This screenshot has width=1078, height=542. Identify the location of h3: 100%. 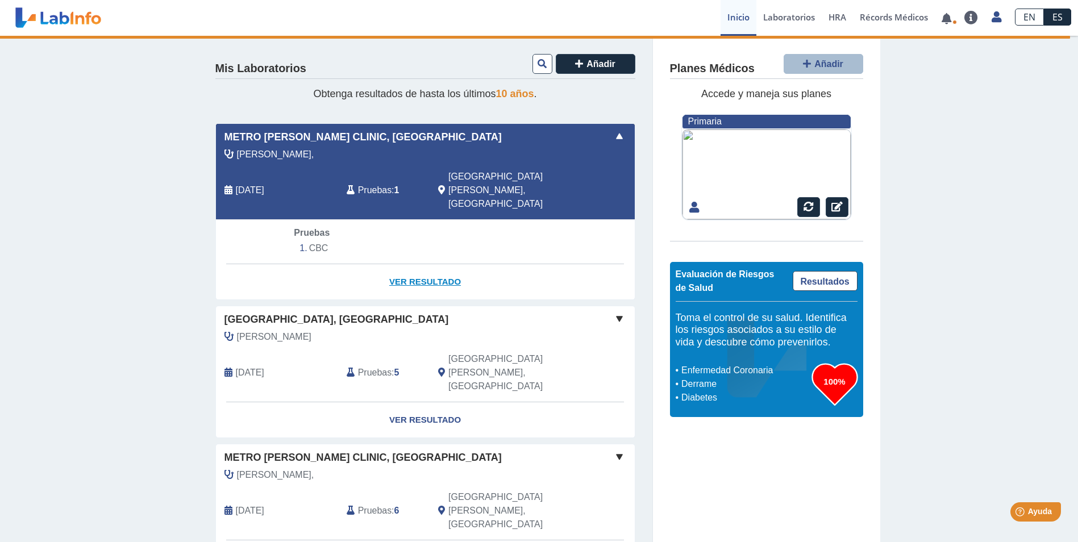
(835, 381).